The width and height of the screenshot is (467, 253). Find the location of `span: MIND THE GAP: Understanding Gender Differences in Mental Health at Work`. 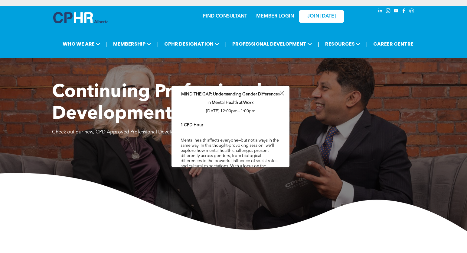

span: MIND THE GAP: Understanding Gender Differences in Mental Health at Work is located at coordinates (230, 99).